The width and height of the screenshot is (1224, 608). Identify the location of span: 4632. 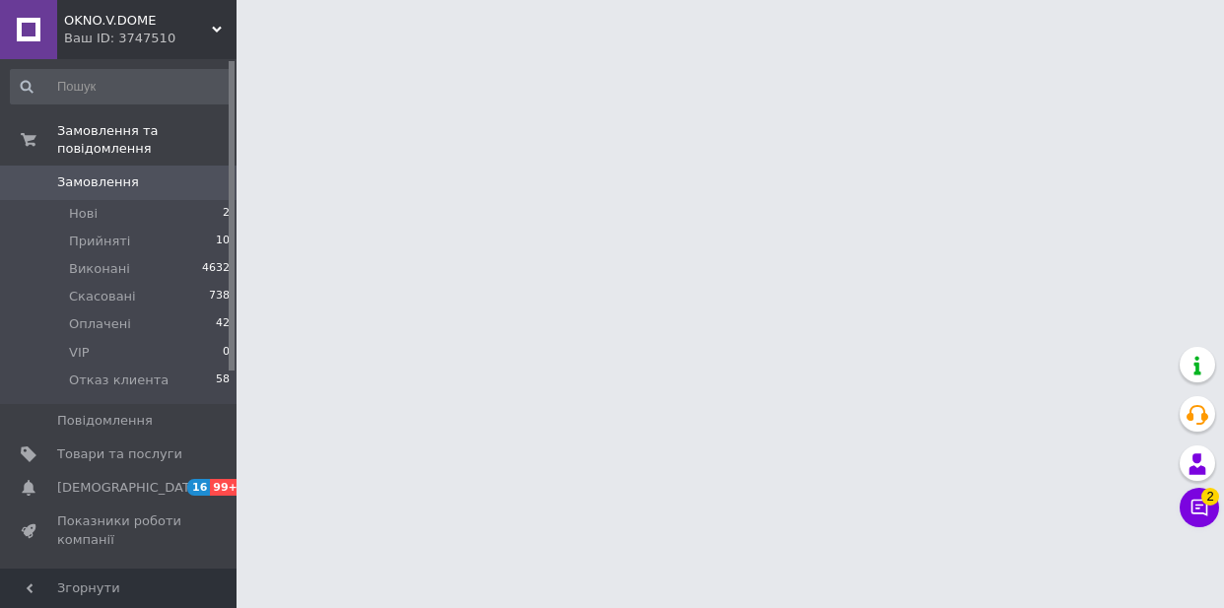
(216, 269).